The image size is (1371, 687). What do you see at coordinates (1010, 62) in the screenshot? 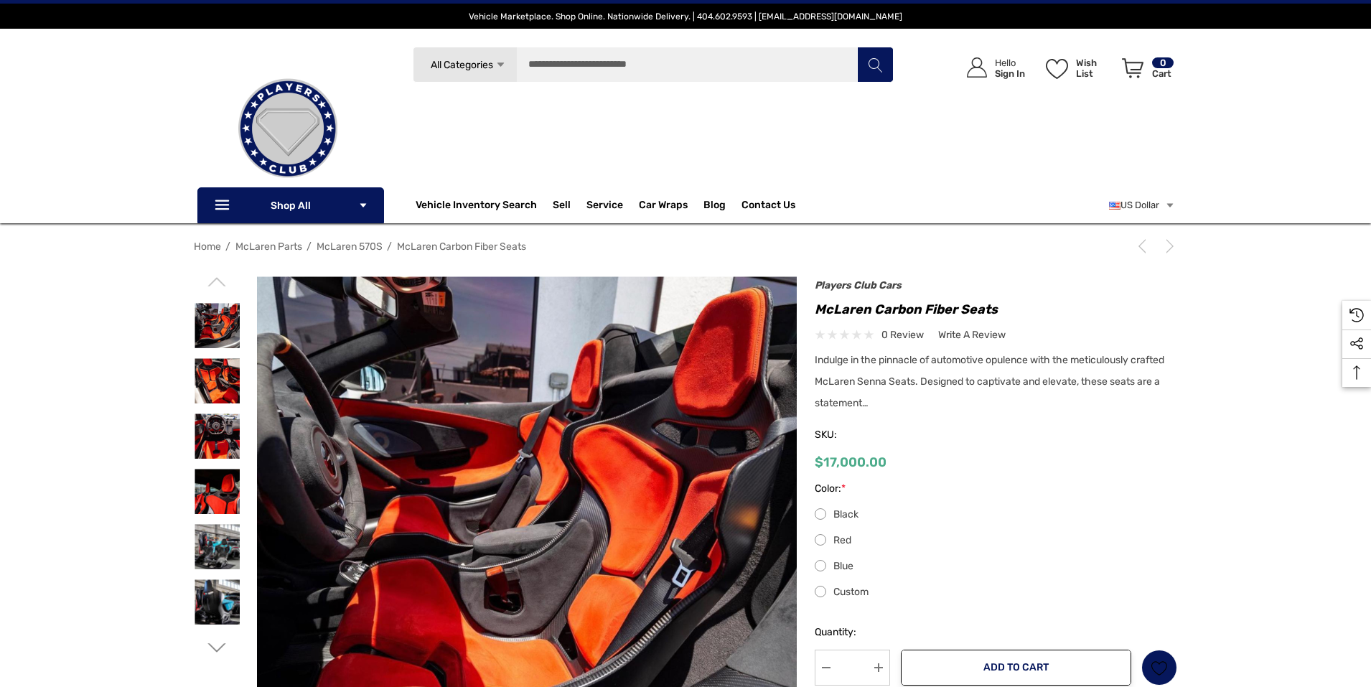
I see `p: Hello` at bounding box center [1010, 62].